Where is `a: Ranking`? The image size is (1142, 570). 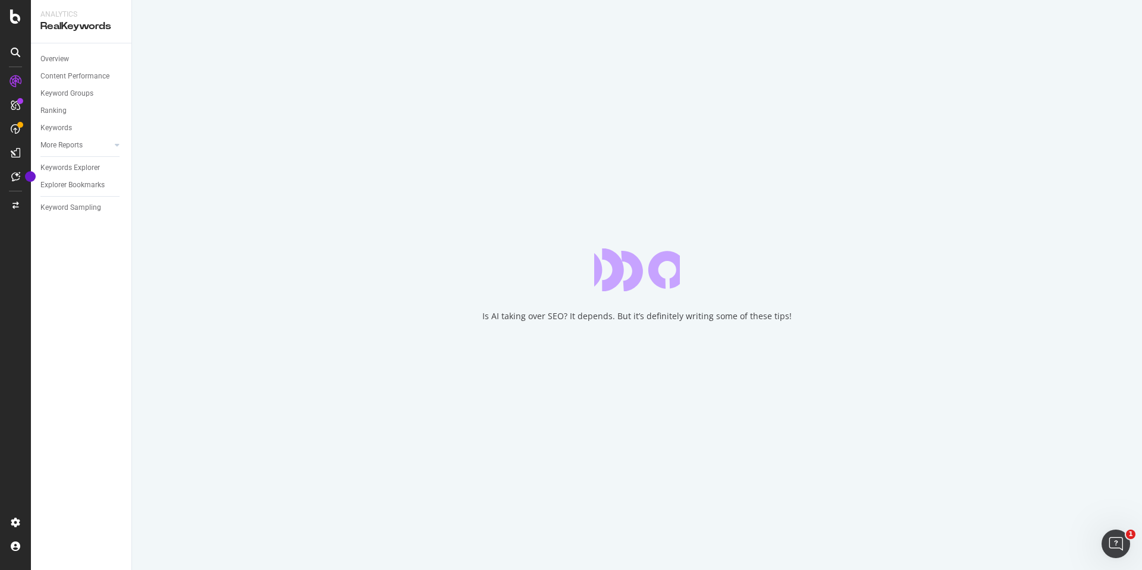
a: Ranking is located at coordinates (81, 111).